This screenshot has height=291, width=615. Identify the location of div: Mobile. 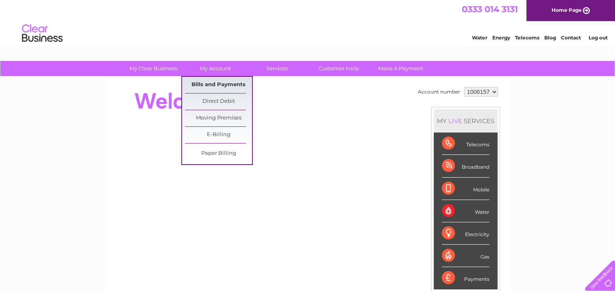
(465, 189).